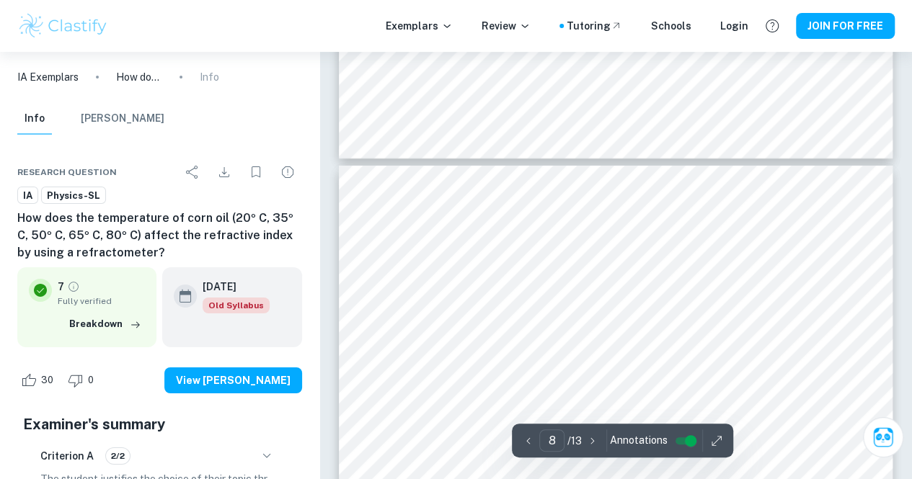 The width and height of the screenshot is (912, 479). What do you see at coordinates (288, 172) in the screenshot?
I see `div: Report issue` at bounding box center [288, 172].